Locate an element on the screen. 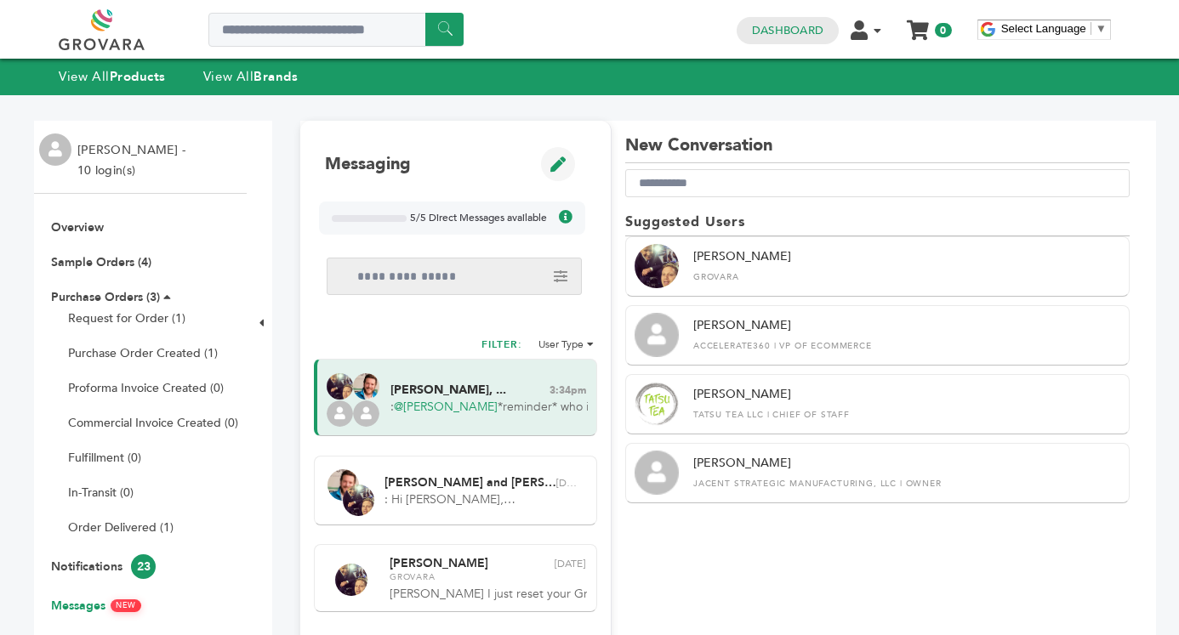 This screenshot has width=1179, height=635. strong: Brands is located at coordinates (275, 77).